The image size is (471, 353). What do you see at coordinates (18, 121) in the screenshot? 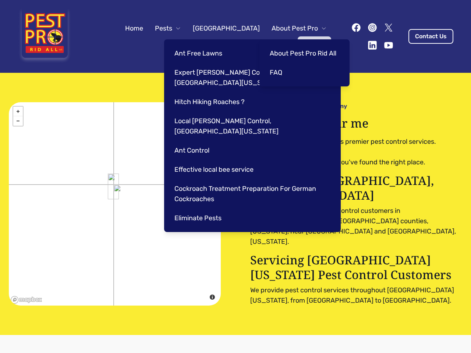
I see `a: Zoom out` at bounding box center [18, 121].